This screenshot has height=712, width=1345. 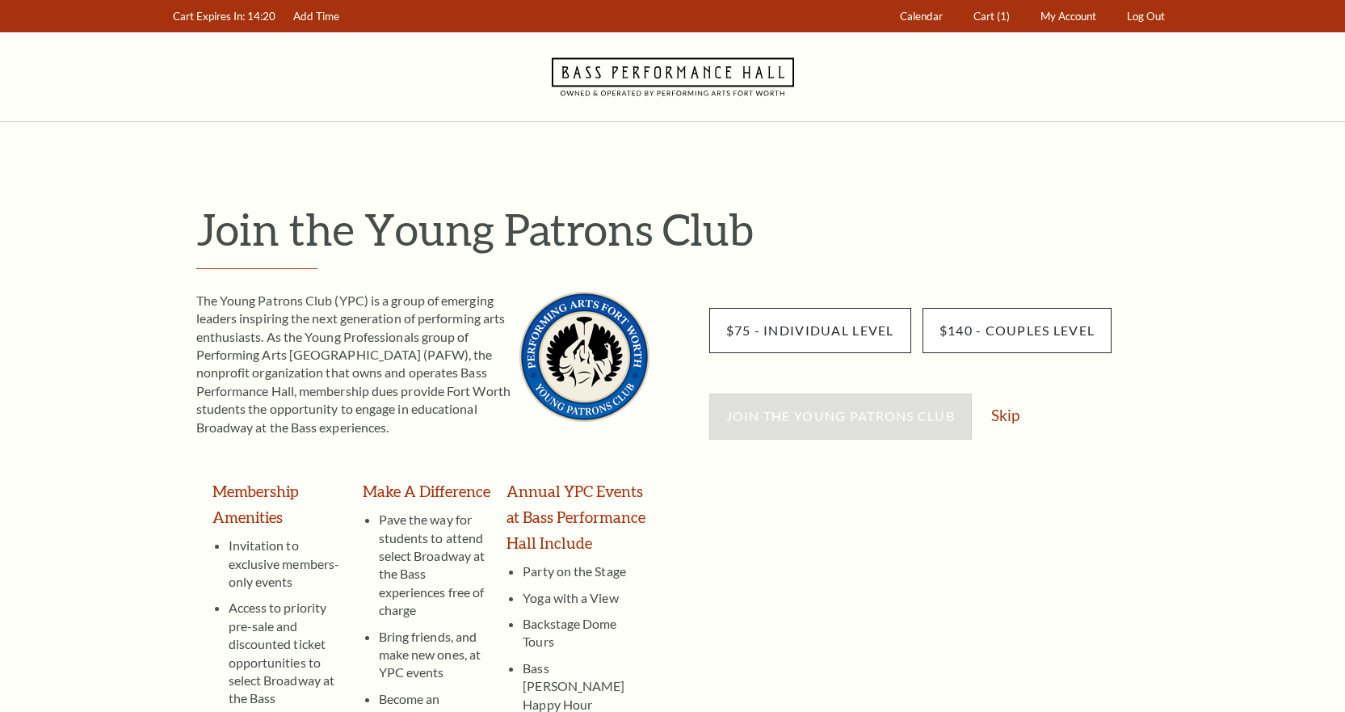 What do you see at coordinates (841, 415) in the screenshot?
I see `span: Join the Young Patrons Club` at bounding box center [841, 415].